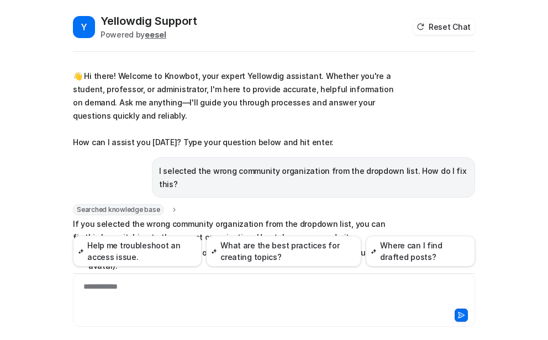 Image resolution: width=548 pixels, height=340 pixels. What do you see at coordinates (313, 178) in the screenshot?
I see `p: I selected the wrong community organization from the dropdown list. How do I fix this?` at bounding box center [313, 178].